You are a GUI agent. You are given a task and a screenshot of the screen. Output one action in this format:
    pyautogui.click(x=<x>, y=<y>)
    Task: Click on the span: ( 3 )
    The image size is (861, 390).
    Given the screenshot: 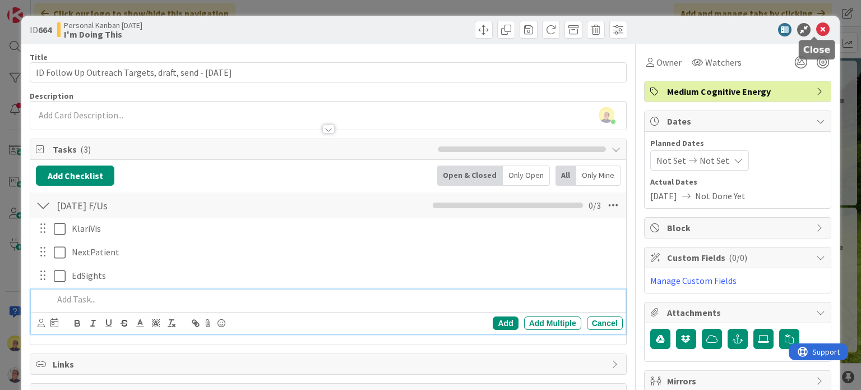 What is the action you would take?
    pyautogui.click(x=85, y=149)
    